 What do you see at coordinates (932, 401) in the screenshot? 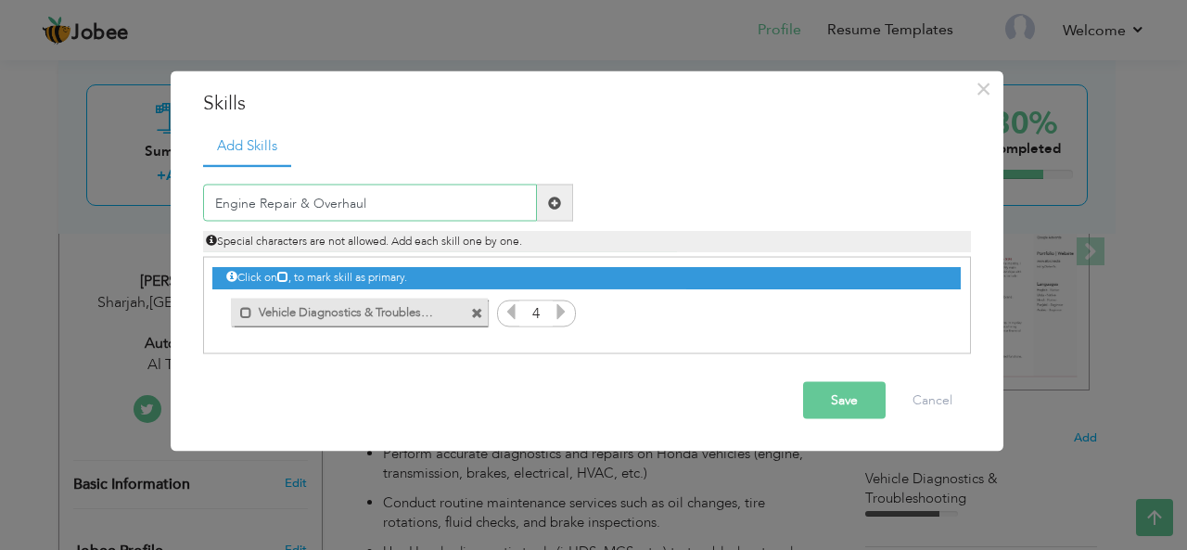
I see `button: Cancel` at bounding box center [932, 401].